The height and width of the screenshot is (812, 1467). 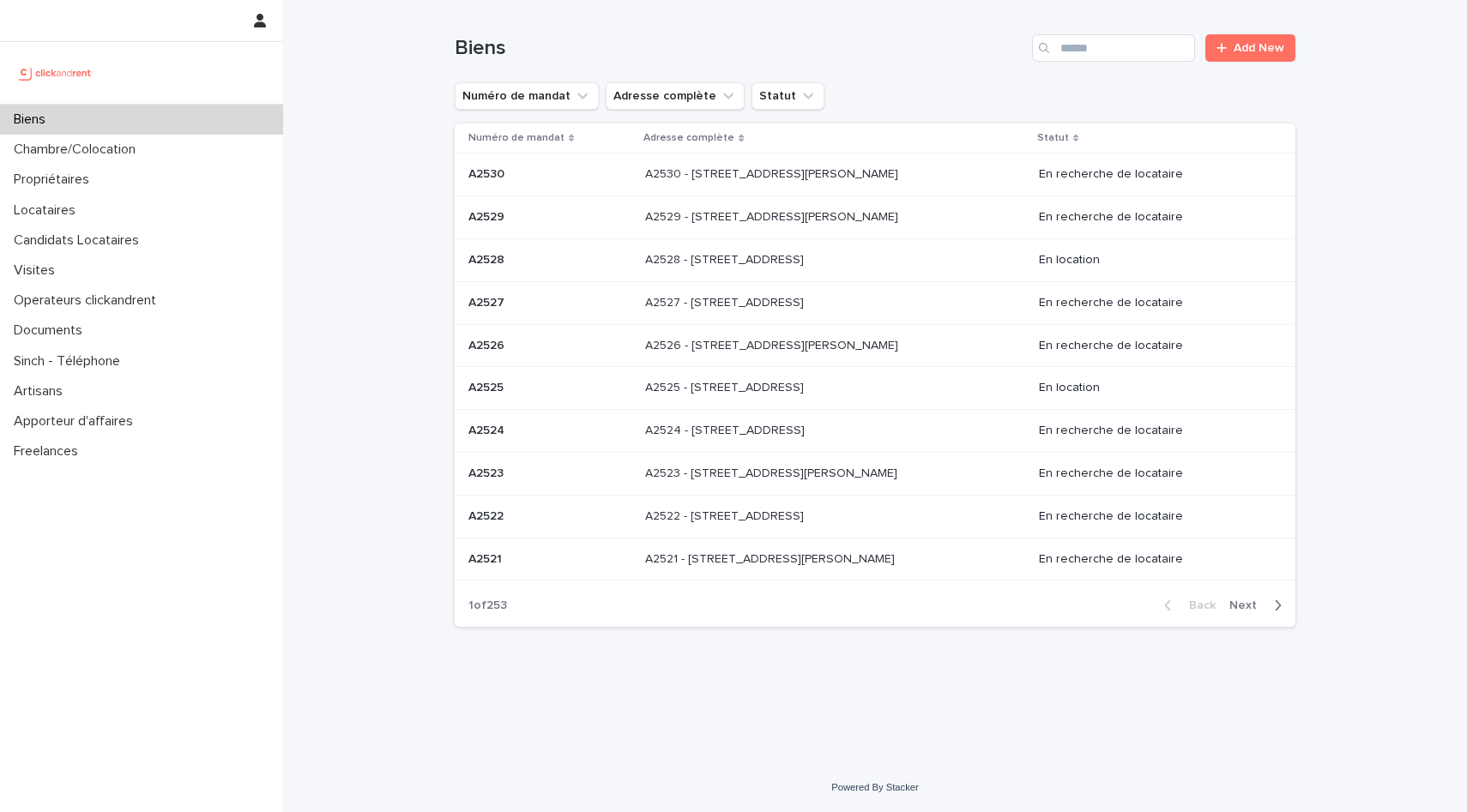 I want to click on span: Next, so click(x=1248, y=606).